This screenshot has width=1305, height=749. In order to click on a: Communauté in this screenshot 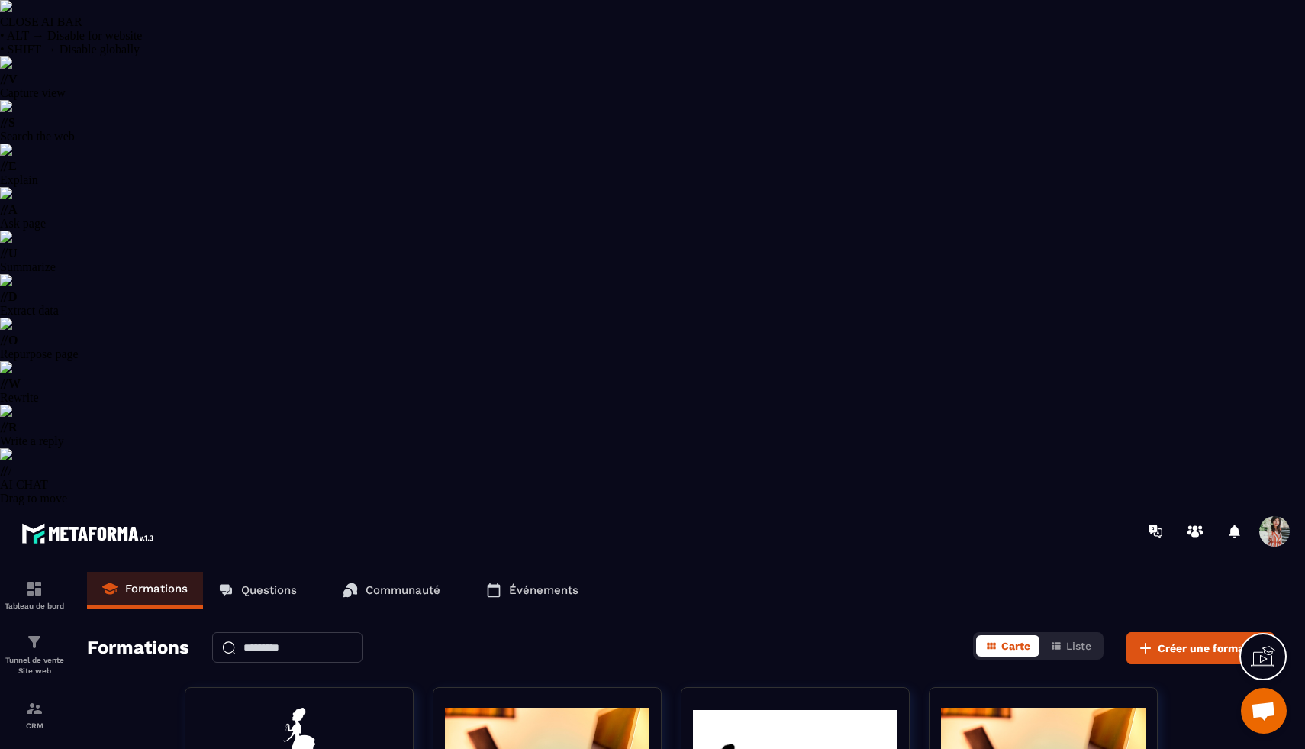, I will do `click(391, 590)`.